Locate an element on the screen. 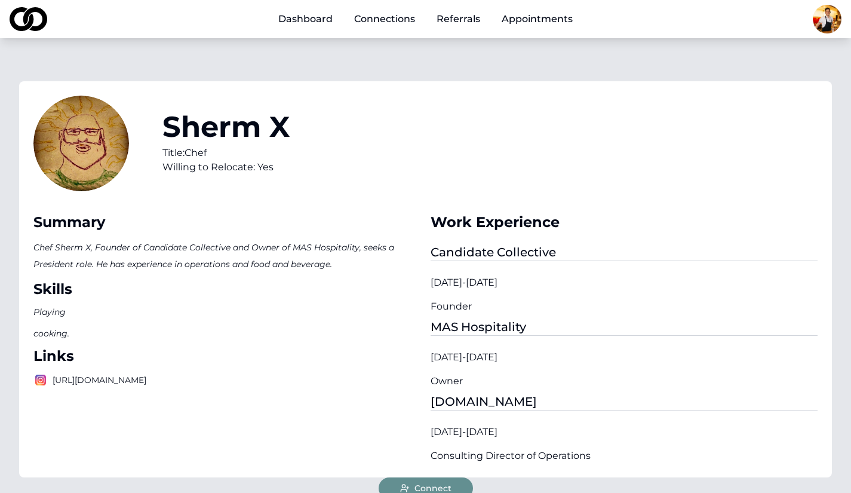 The width and height of the screenshot is (851, 493). a: Referrals is located at coordinates (458, 19).